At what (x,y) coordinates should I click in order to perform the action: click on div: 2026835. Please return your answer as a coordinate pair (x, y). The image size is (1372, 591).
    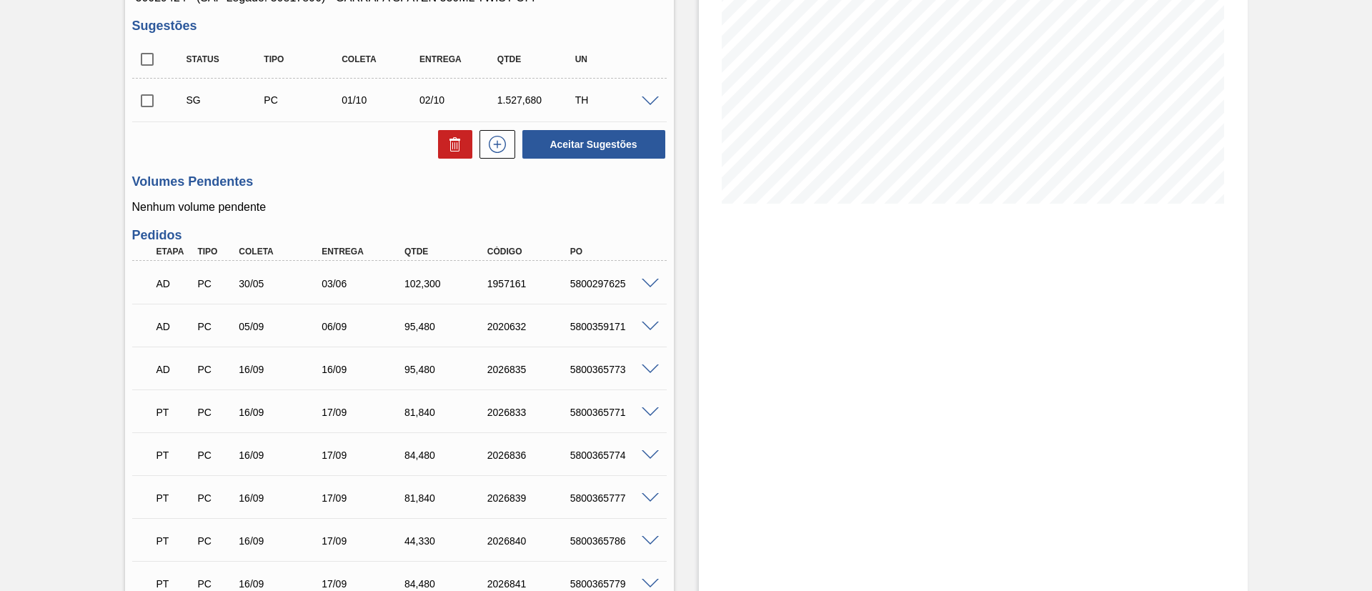
    Looking at the image, I should click on (530, 369).